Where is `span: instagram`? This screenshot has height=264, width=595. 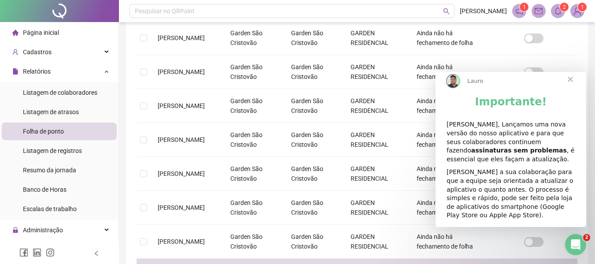 span: instagram is located at coordinates (50, 252).